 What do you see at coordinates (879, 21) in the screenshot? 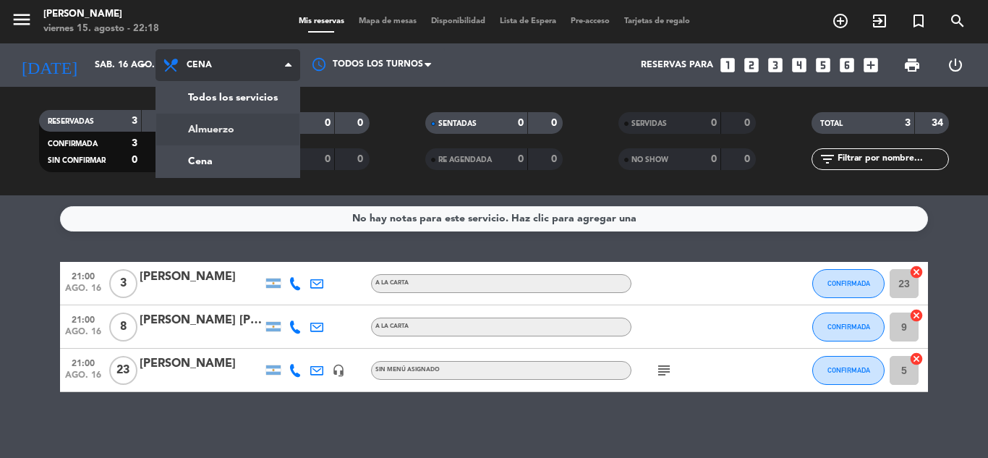
I see `i: exit_to_app` at bounding box center [879, 21].